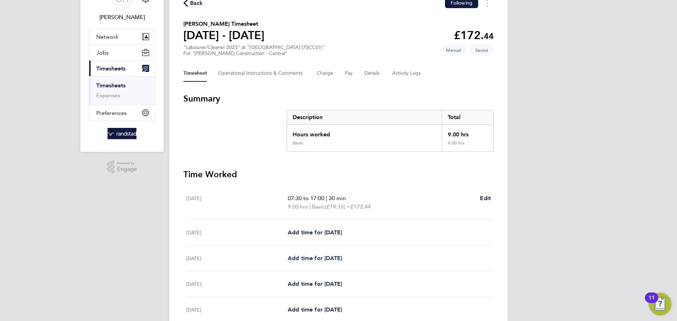  Describe the element at coordinates (390, 131) in the screenshot. I see `div: Summary` at that location.